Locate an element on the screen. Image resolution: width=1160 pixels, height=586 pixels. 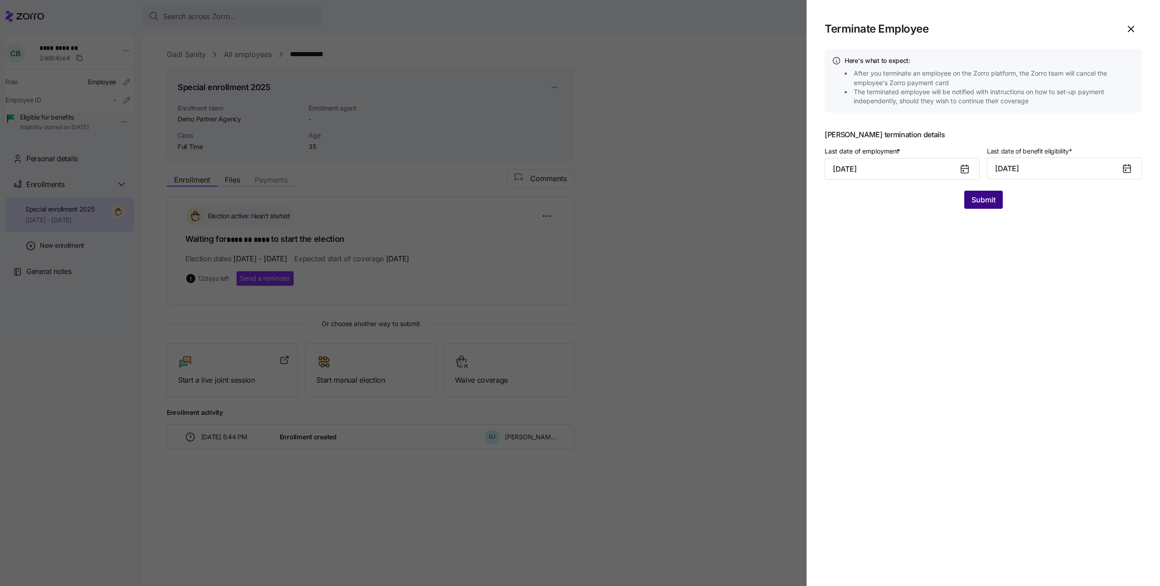
h4: Here's what to expect: is located at coordinates (990, 61).